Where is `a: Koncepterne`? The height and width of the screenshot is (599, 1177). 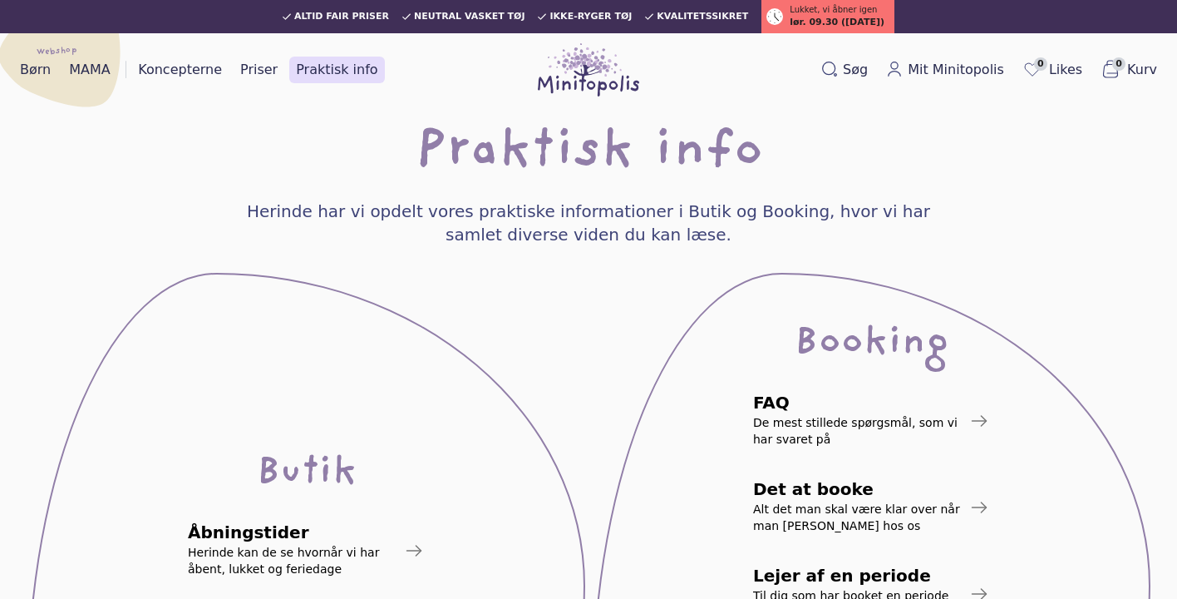 a: Koncepterne is located at coordinates (180, 70).